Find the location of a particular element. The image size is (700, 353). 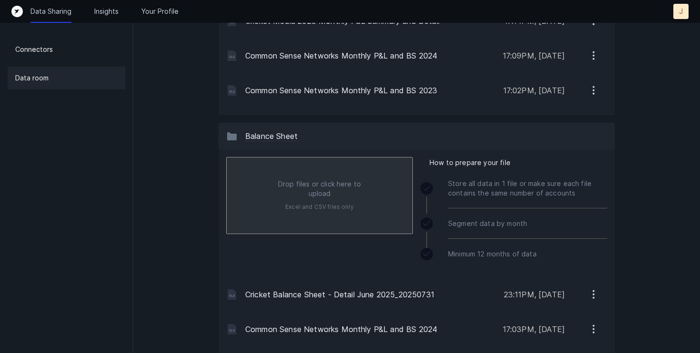

a: Insights is located at coordinates (106, 11).